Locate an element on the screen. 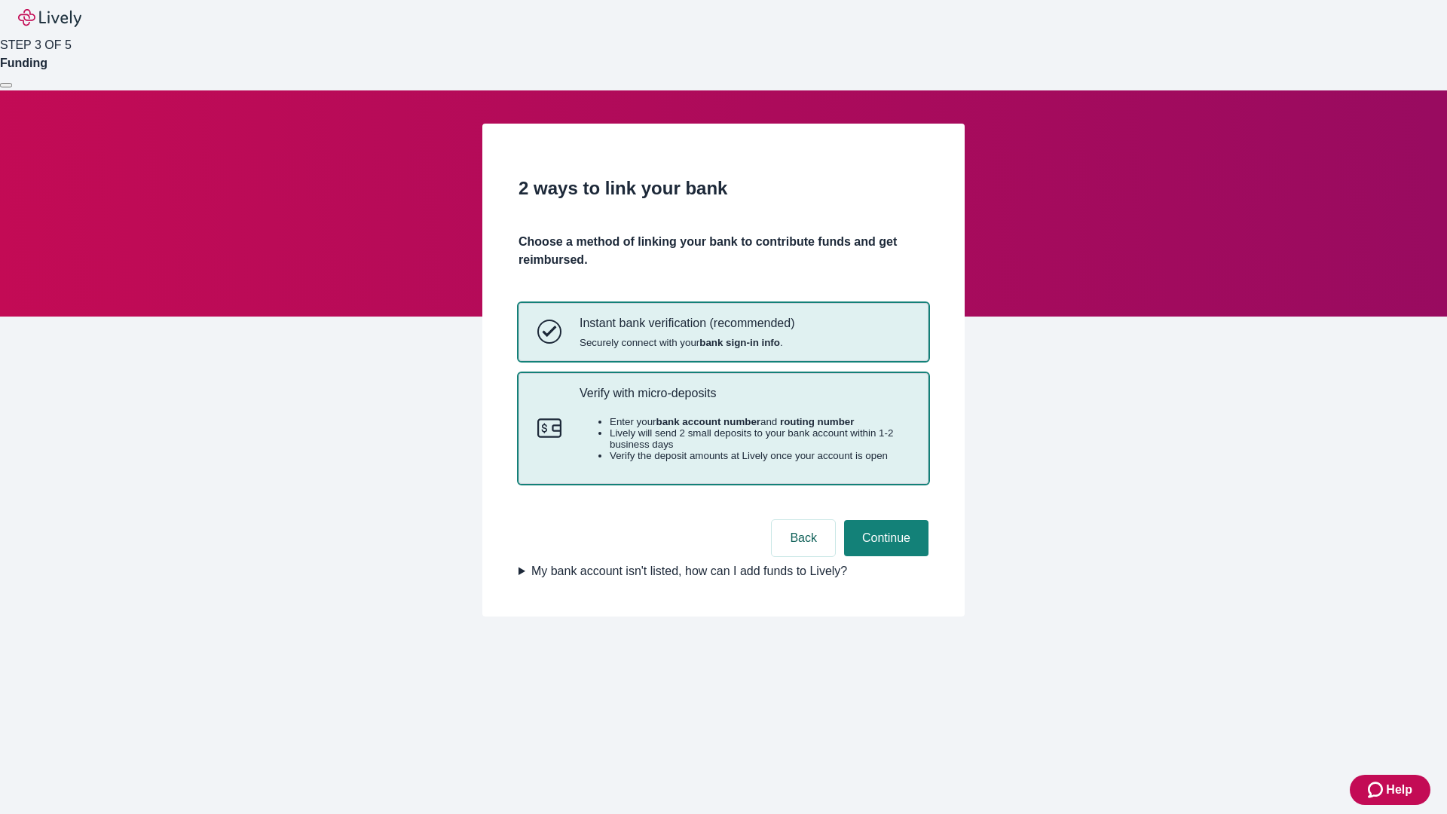 Image resolution: width=1447 pixels, height=814 pixels. svg: Zendesk support icon is located at coordinates (1377, 790).